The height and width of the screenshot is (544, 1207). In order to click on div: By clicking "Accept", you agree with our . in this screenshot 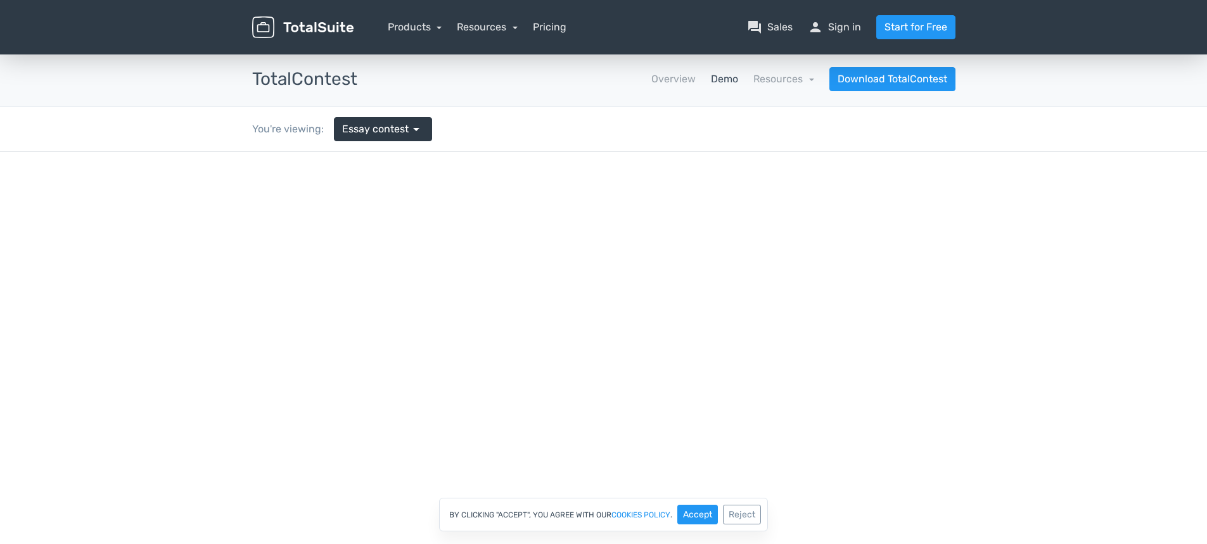, I will do `click(603, 514)`.